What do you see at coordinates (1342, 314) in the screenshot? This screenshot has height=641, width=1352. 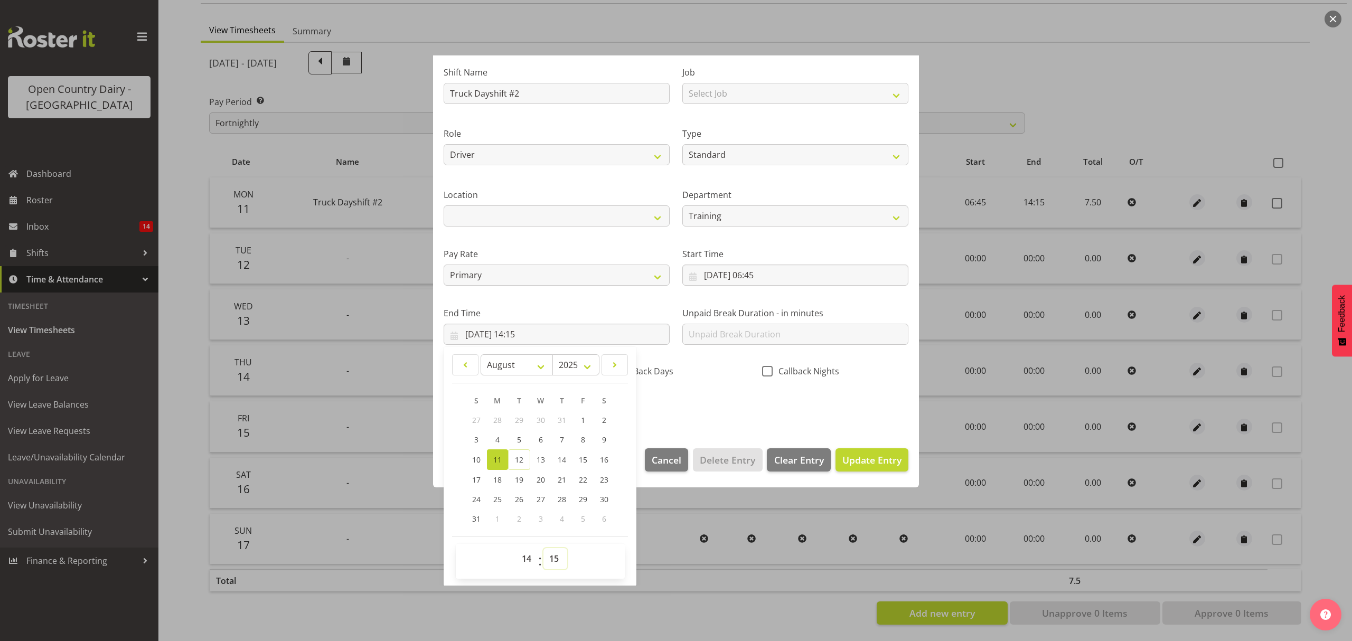 I see `span: Feedback` at bounding box center [1342, 314].